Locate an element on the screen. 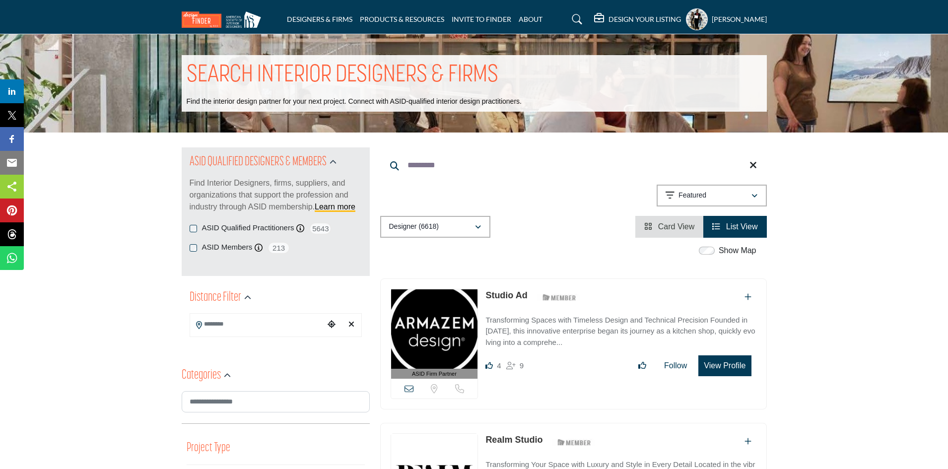 This screenshot has width=948, height=469. a: View List is located at coordinates (734, 226).